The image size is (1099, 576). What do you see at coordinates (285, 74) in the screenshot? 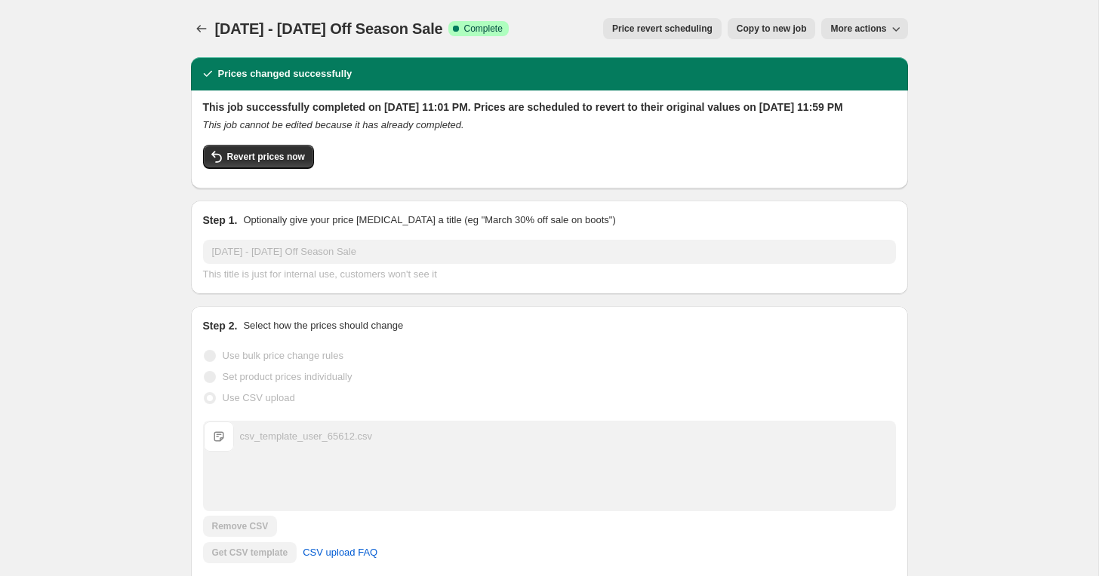
I see `h2: Prices changed successfully` at bounding box center [285, 74].